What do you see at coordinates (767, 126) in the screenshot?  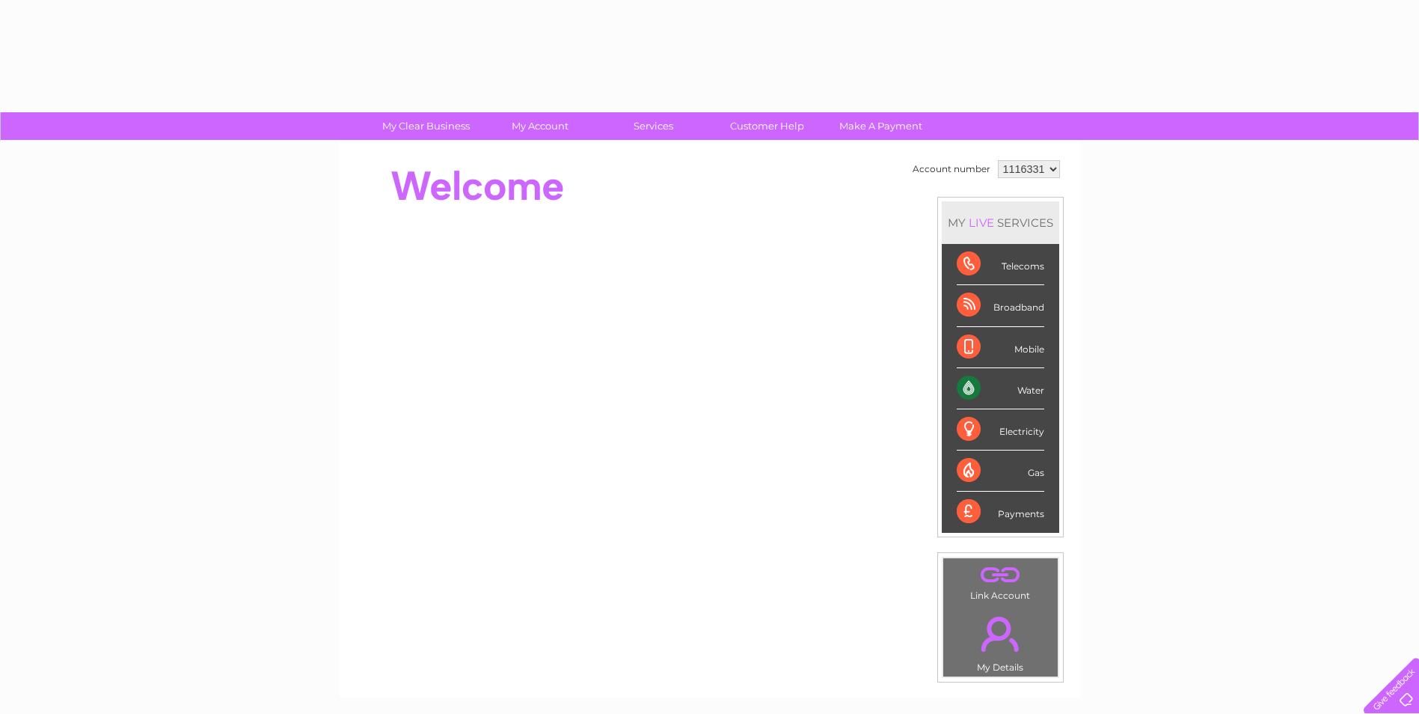 I see `a: Customer Help` at bounding box center [767, 126].